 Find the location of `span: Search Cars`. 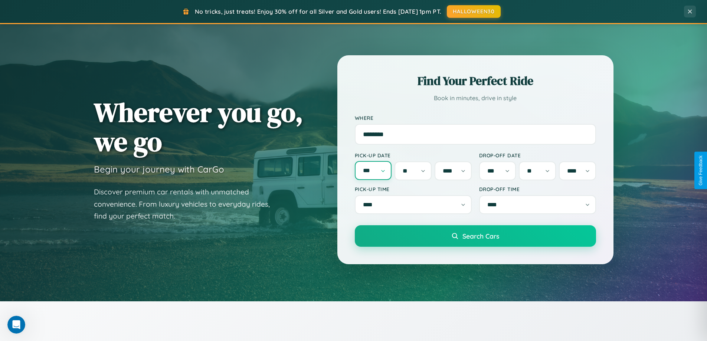

span: Search Cars is located at coordinates (480, 236).